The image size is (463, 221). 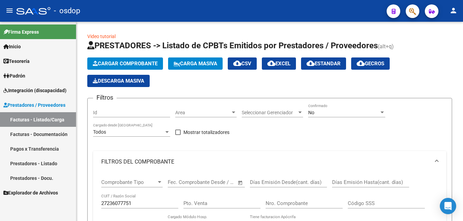 I want to click on div: Open Intercom Messenger, so click(x=448, y=206).